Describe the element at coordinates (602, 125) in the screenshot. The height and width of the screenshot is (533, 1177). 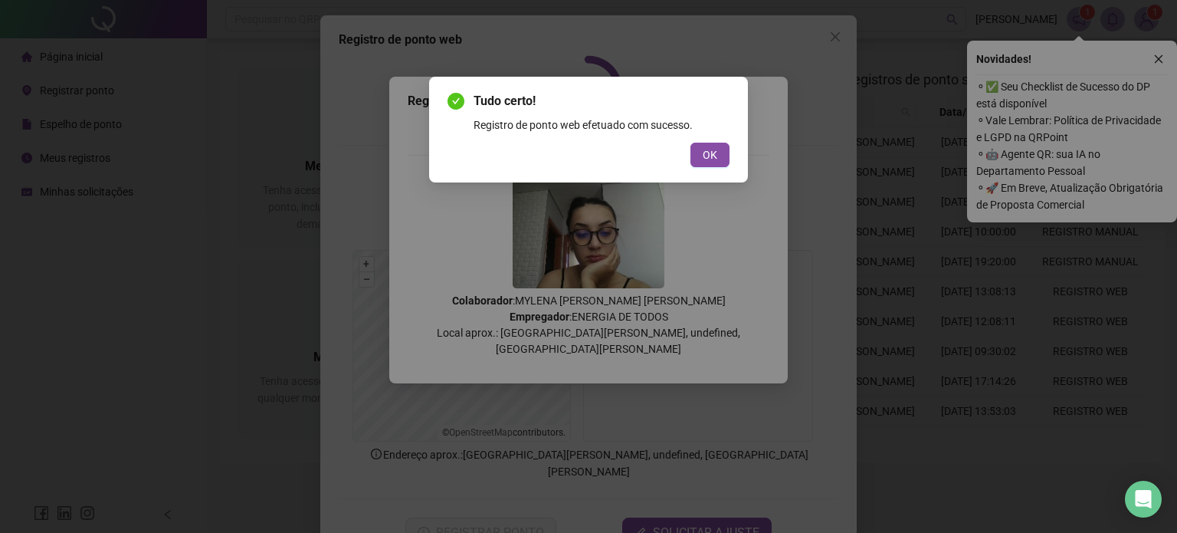
I see `div: Registro de ponto web efetuado com sucesso.` at that location.